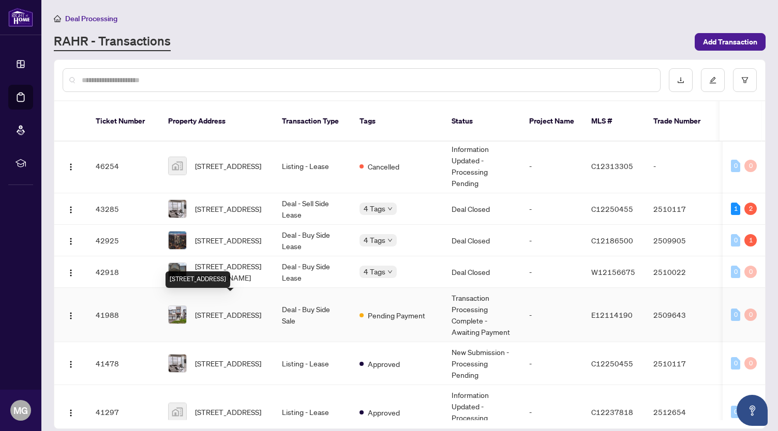 This screenshot has height=431, width=778. I want to click on td: Information Updated - Processing Pending, so click(482, 166).